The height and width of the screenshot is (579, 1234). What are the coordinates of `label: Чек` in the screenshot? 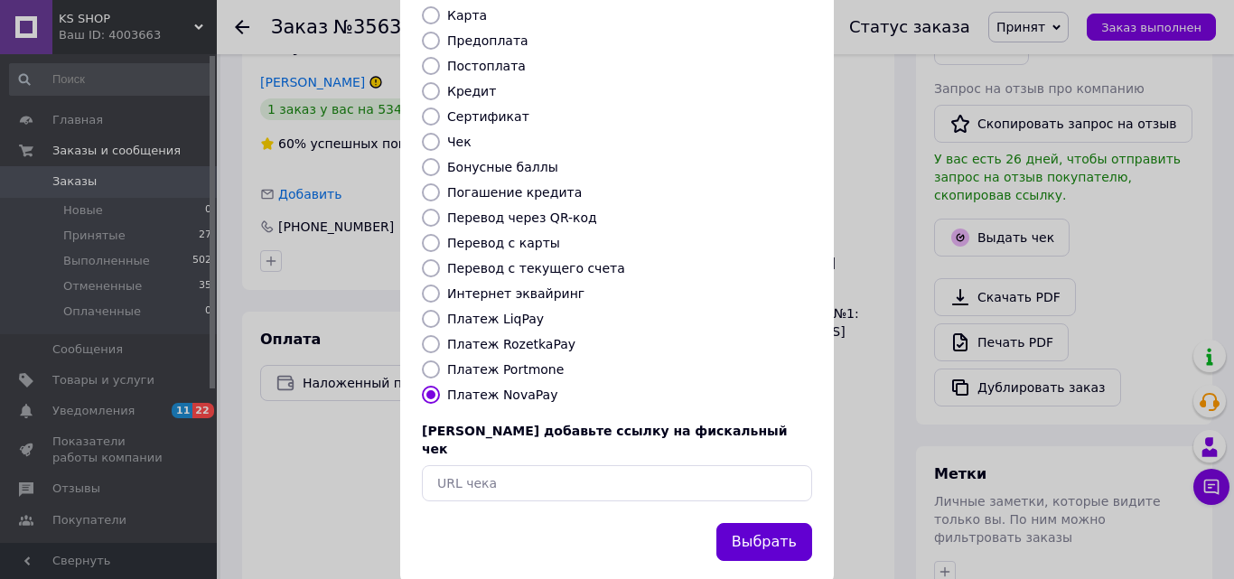 It's located at (459, 142).